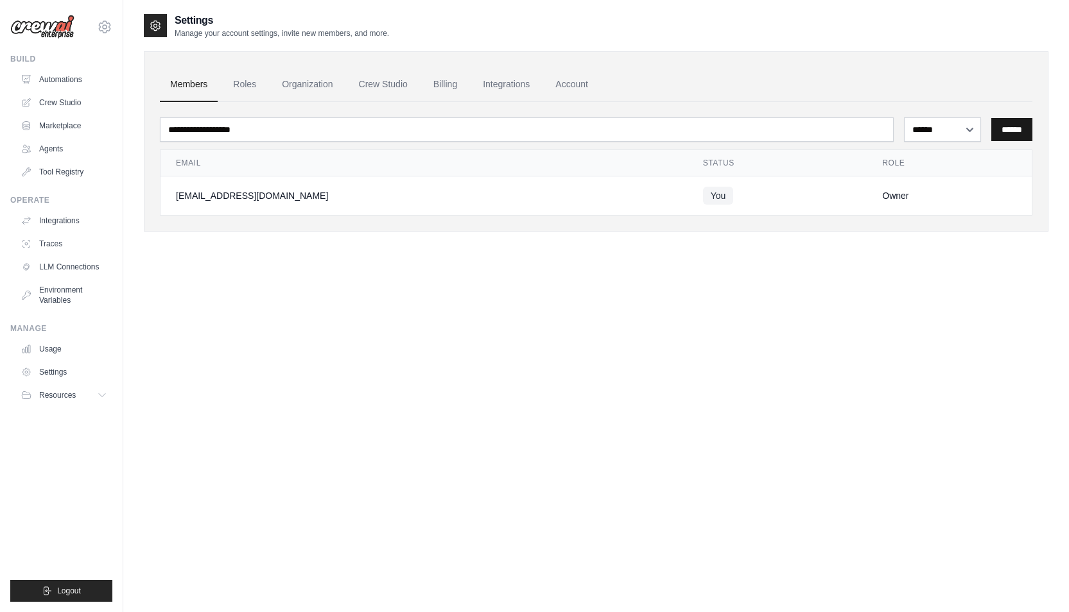  Describe the element at coordinates (61, 591) in the screenshot. I see `button: Logout` at that location.